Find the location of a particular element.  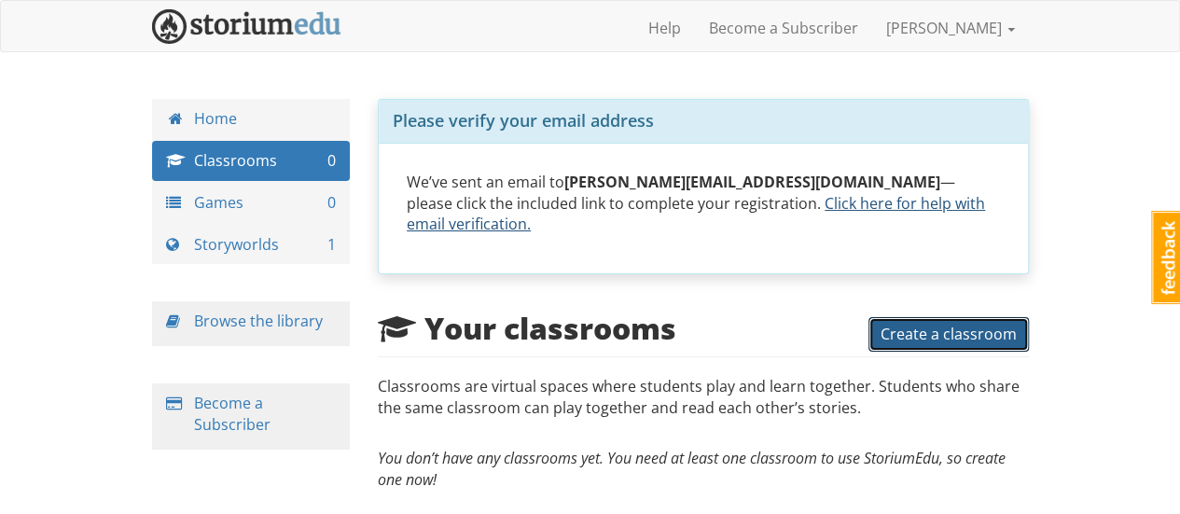

a: Help is located at coordinates (664, 28).